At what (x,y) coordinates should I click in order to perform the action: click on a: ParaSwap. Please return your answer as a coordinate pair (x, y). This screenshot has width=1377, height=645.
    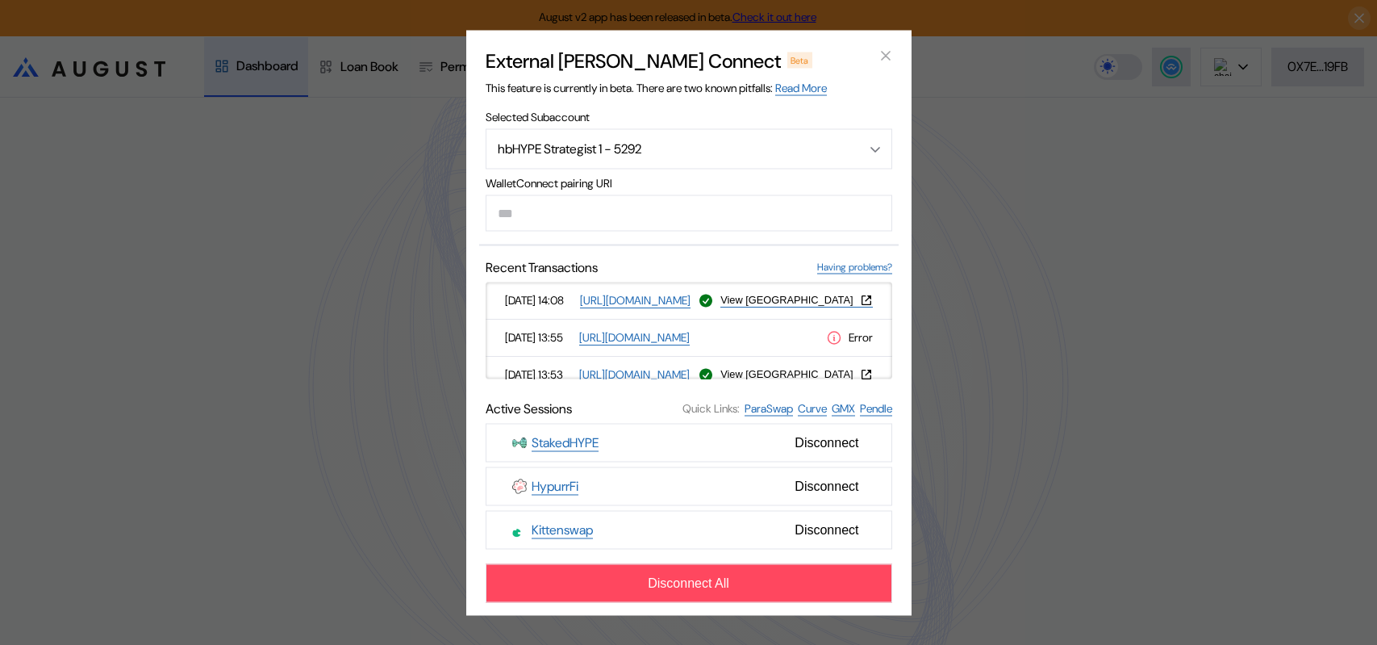
    Looking at the image, I should click on (769, 407).